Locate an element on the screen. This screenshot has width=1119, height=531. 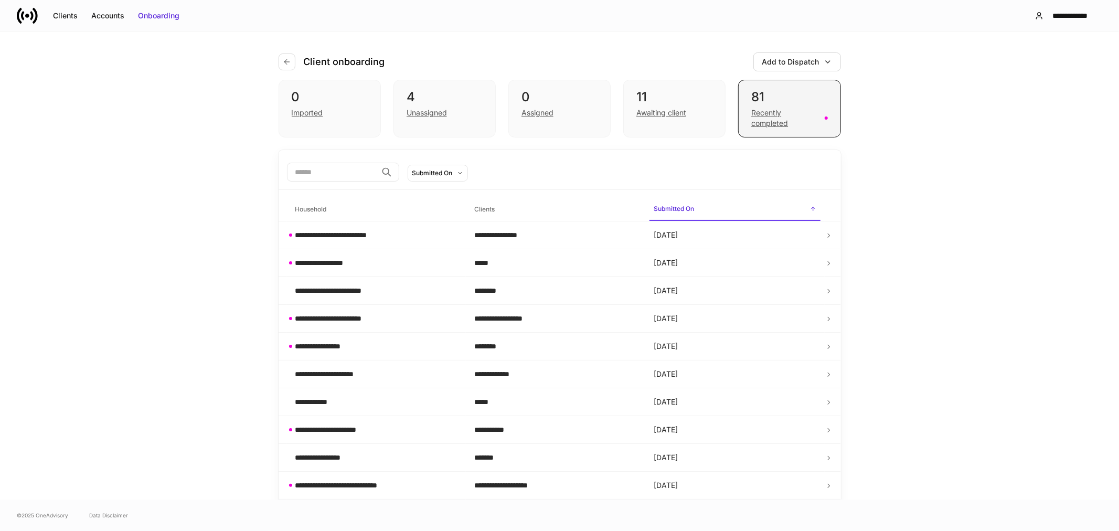
div: Clients is located at coordinates (65, 16).